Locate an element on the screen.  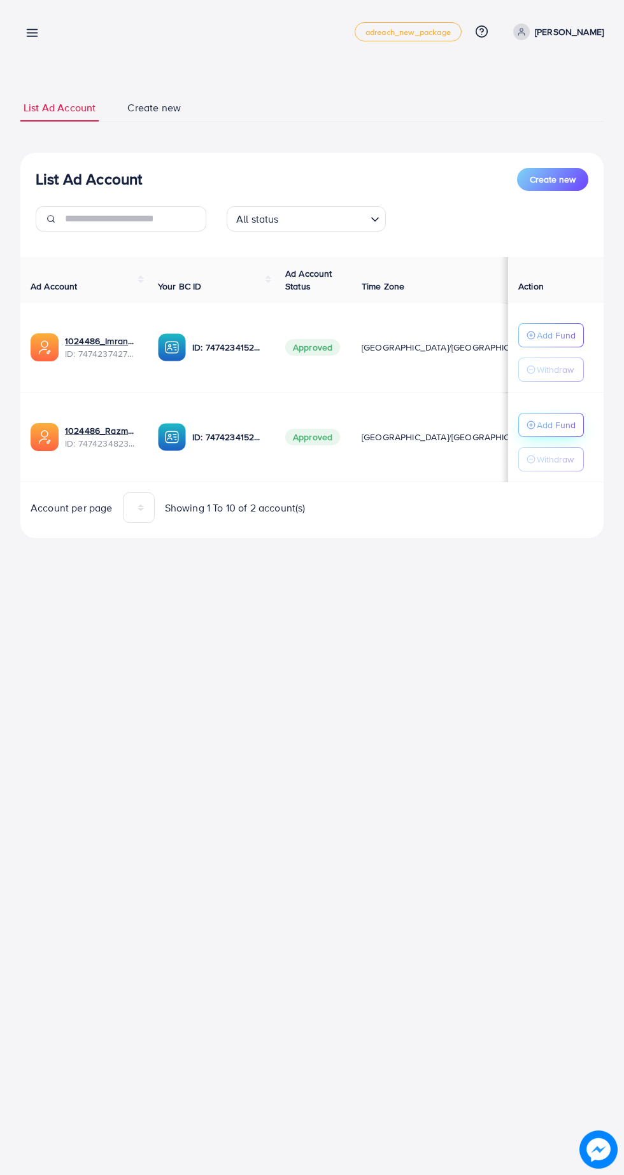
span: Time Zone is located at coordinates (382, 286).